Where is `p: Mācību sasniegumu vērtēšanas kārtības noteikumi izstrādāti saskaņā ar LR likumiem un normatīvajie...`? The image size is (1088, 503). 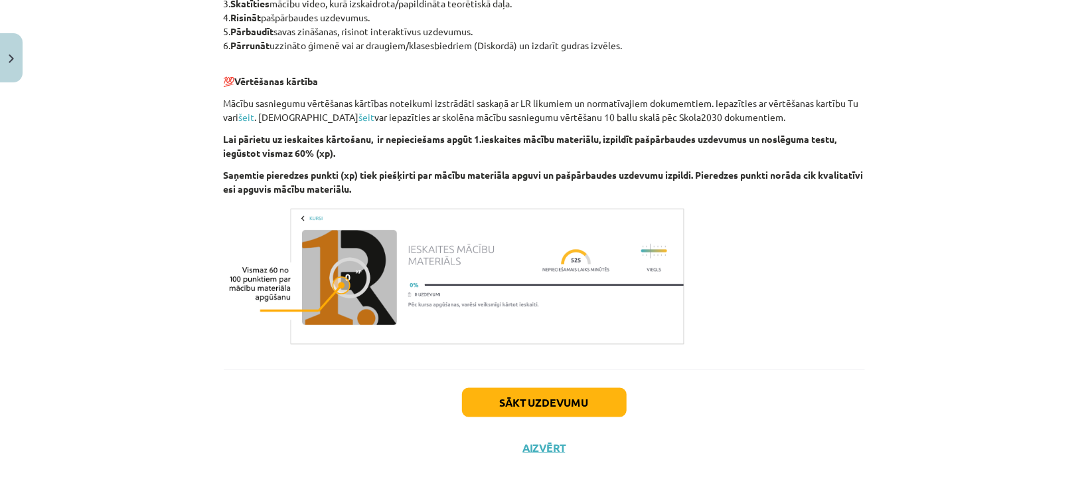 p: Mācību sasniegumu vērtēšanas kārtības noteikumi izstrādāti saskaņā ar LR likumiem un normatīvajie... is located at coordinates (545, 110).